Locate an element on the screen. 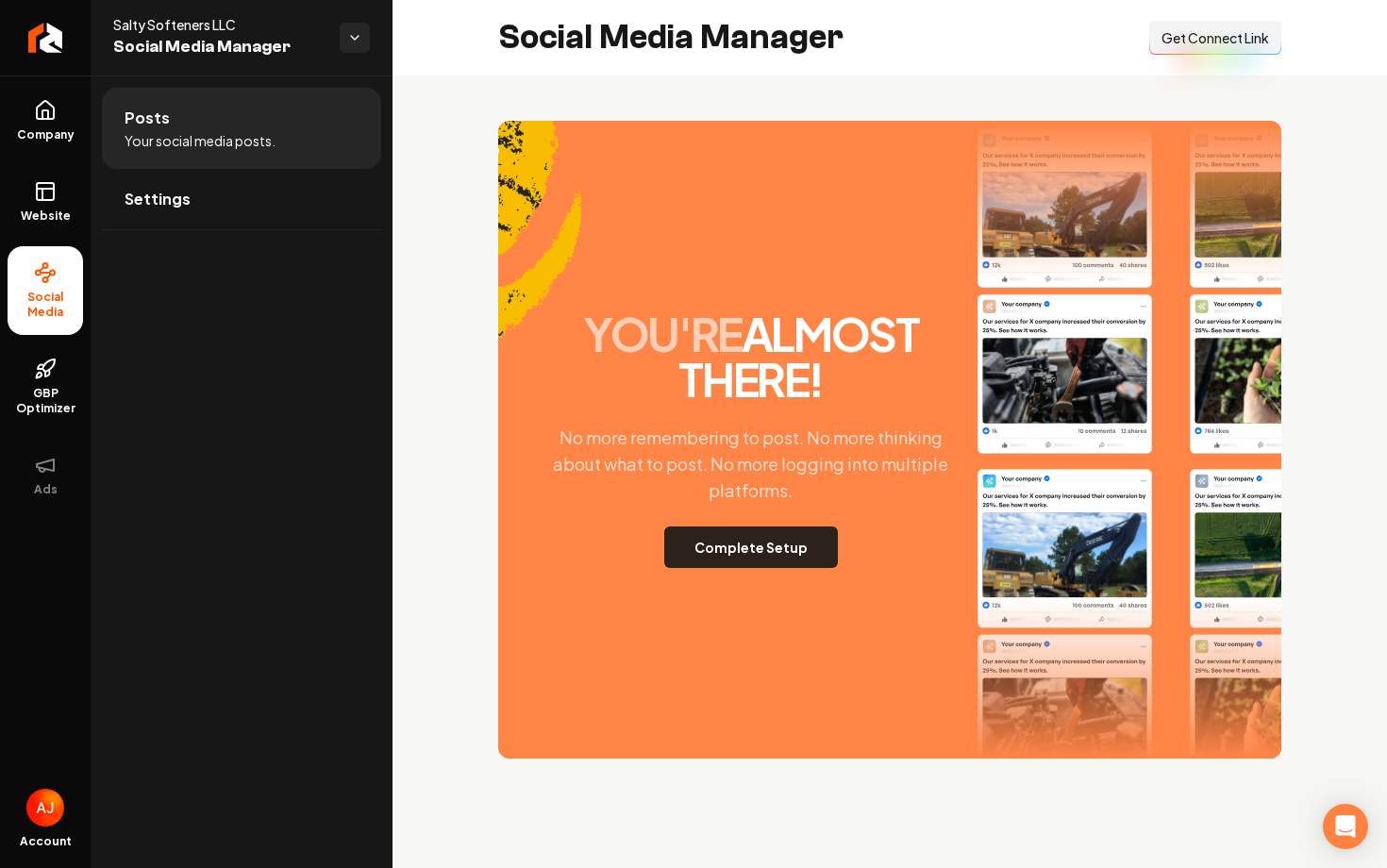 Image resolution: width=1387 pixels, height=868 pixels. span: Social Media Manager is located at coordinates (218, 47).